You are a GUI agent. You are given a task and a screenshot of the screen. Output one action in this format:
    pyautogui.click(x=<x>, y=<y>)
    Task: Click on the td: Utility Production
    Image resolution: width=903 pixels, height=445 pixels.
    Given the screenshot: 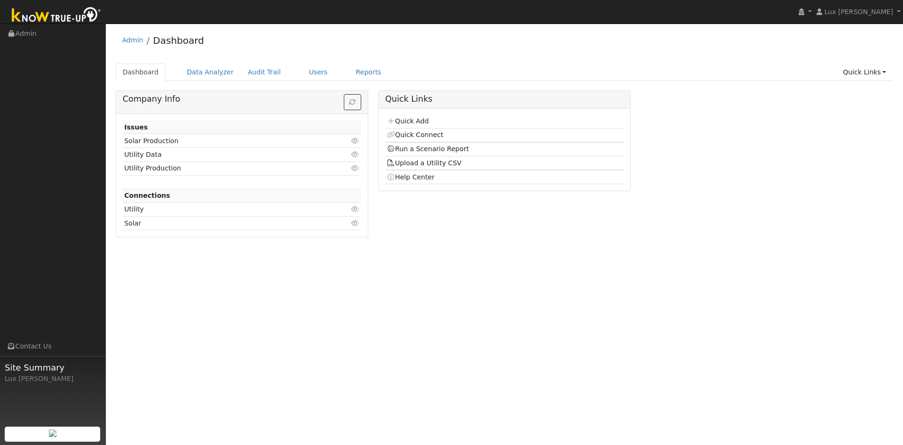 What is the action you would take?
    pyautogui.click(x=223, y=168)
    